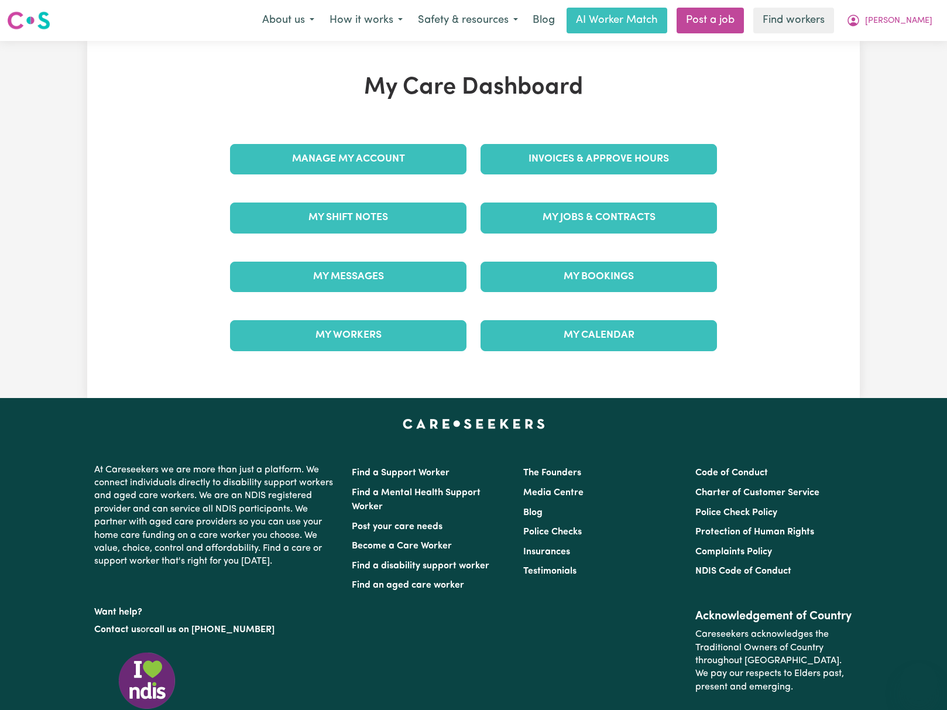  Describe the element at coordinates (420, 566) in the screenshot. I see `a: Find a disability support worker` at that location.